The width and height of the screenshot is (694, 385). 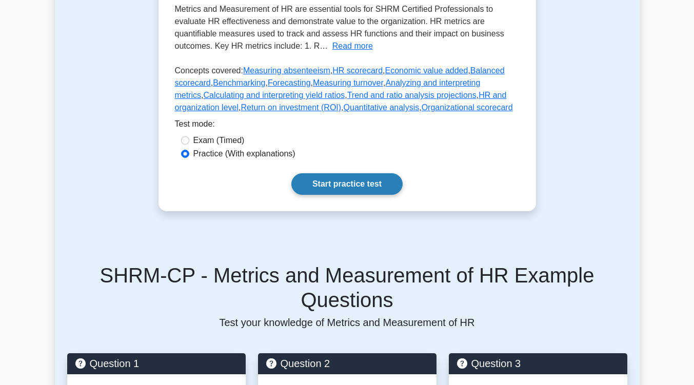 What do you see at coordinates (427, 70) in the screenshot?
I see `a: Economic value added` at bounding box center [427, 70].